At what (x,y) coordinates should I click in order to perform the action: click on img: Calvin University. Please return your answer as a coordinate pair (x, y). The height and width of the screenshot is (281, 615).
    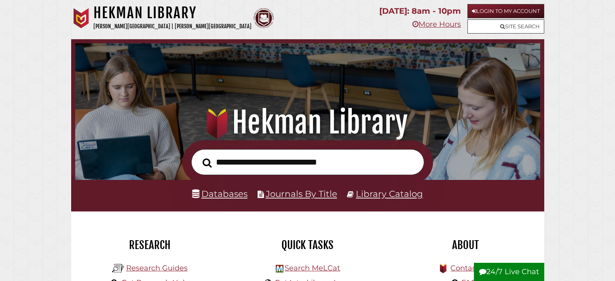
    Looking at the image, I should click on (81, 18).